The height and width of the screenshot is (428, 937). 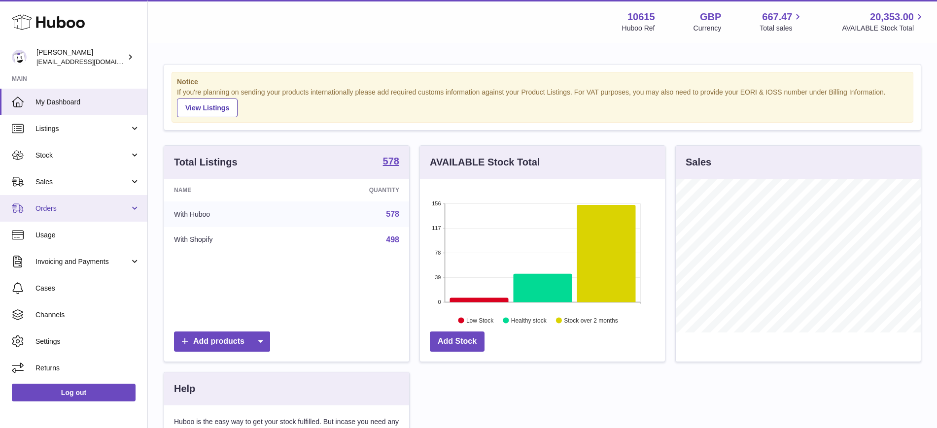 I want to click on span: Invoicing and Payments, so click(x=82, y=262).